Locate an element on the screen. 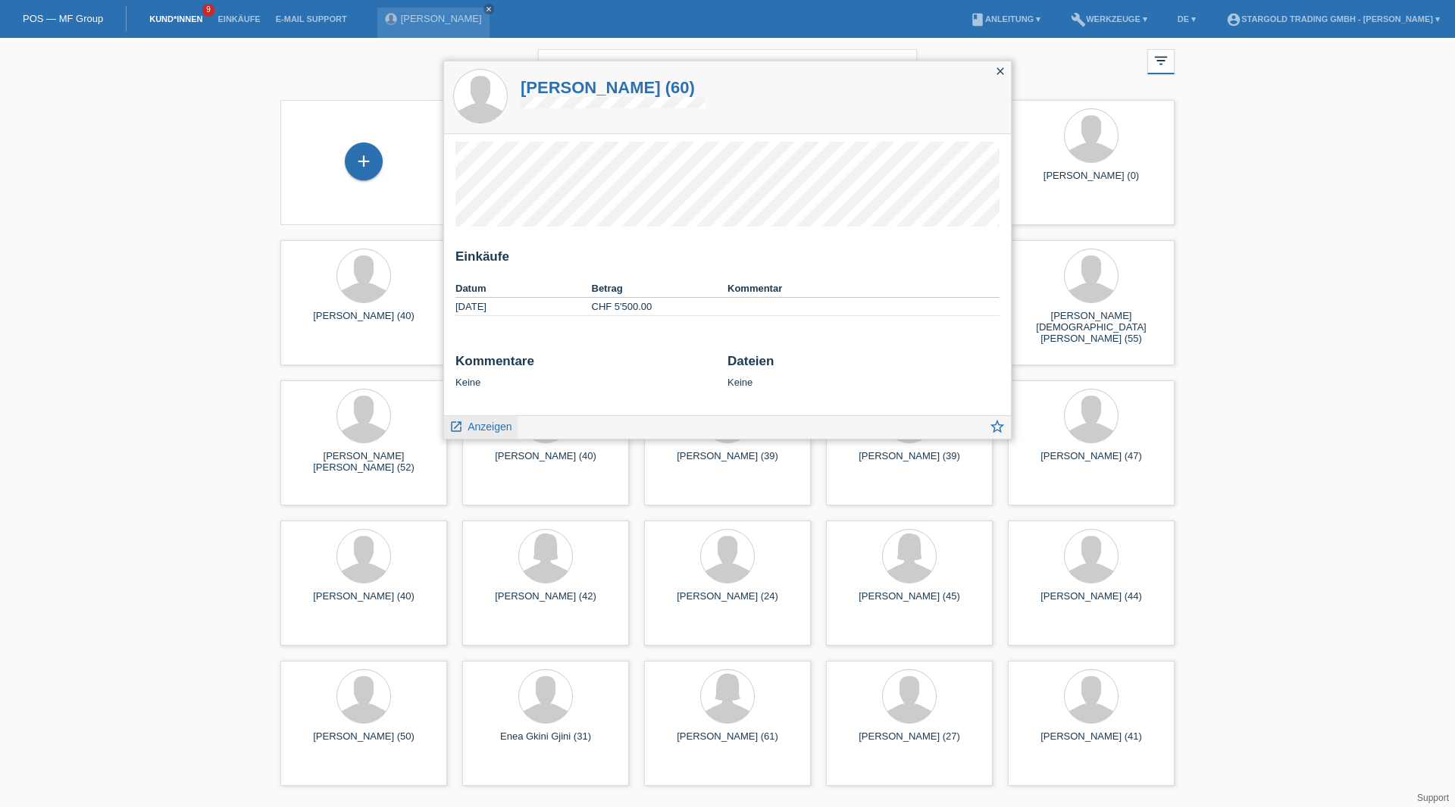  a: buildWerkzeuge ▾ is located at coordinates (1108, 19).